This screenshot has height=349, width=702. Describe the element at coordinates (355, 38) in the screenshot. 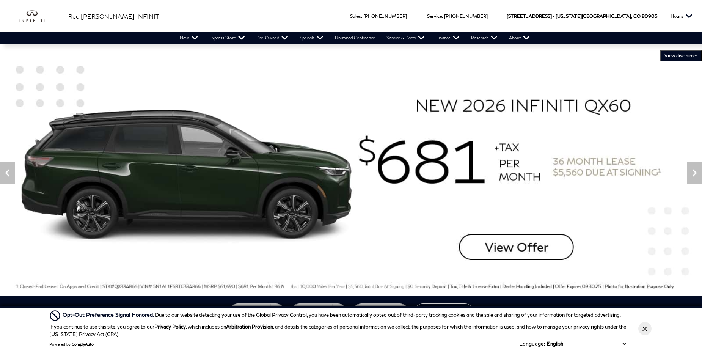

I see `nav: Main Navigation` at that location.